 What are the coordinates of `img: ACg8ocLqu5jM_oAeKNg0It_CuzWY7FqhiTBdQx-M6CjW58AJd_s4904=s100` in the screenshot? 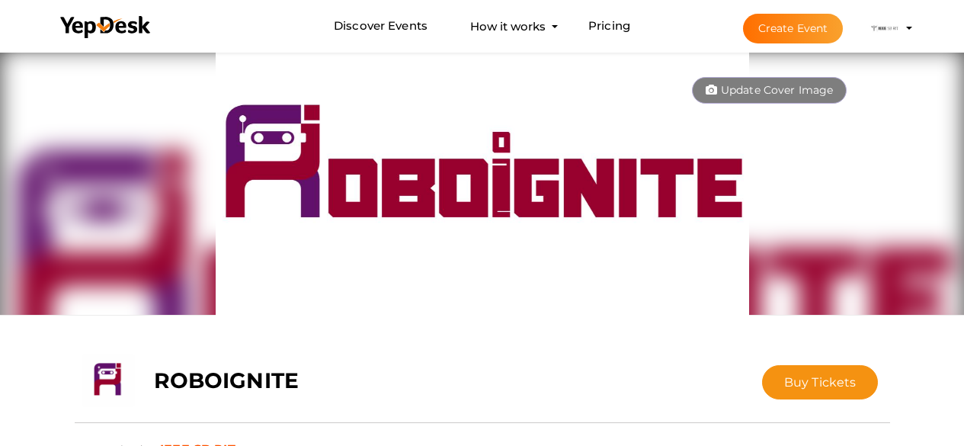 It's located at (885, 28).